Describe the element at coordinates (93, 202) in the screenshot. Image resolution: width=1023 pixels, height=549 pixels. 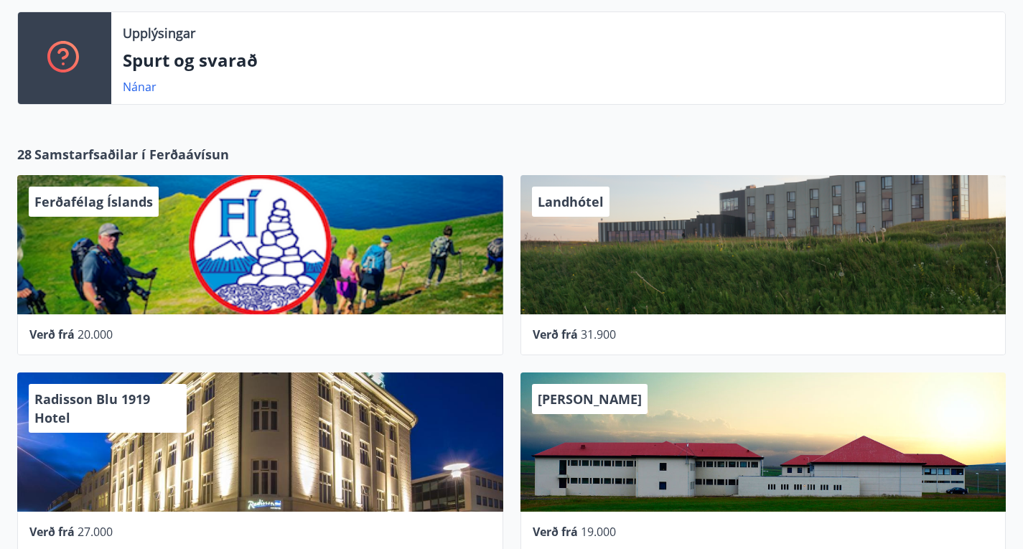
I see `span: Ferðafélag Íslands` at that location.